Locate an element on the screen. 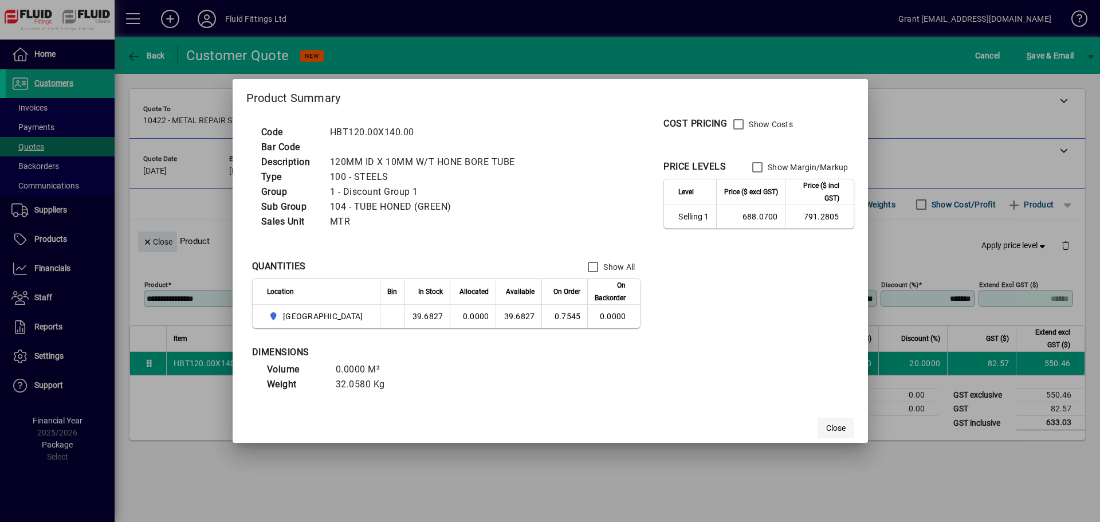  td: 32.0580 Kg is located at coordinates (364, 385).